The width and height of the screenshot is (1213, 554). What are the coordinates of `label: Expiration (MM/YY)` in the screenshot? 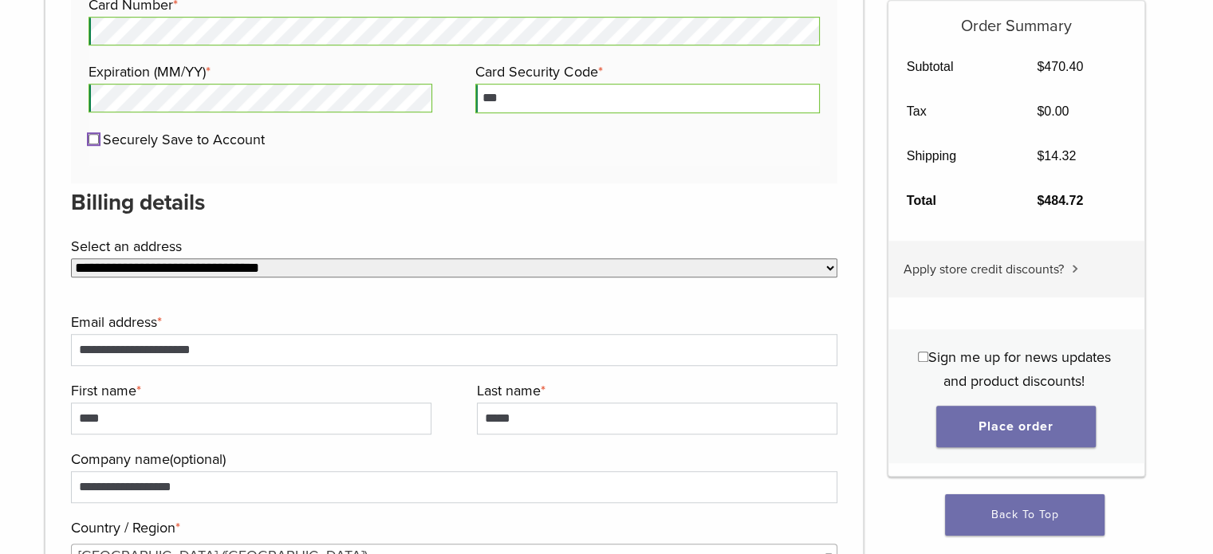 It's located at (258, 72).